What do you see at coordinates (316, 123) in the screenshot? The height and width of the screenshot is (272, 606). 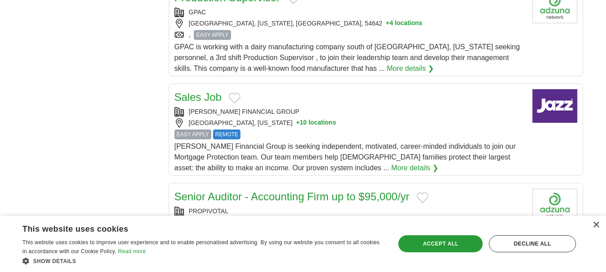 I see `button: +10 locations` at bounding box center [316, 123].